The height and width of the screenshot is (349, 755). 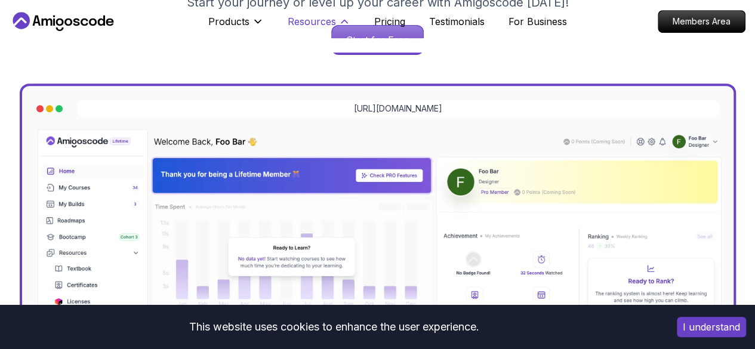 What do you see at coordinates (457, 21) in the screenshot?
I see `p: Testimonials` at bounding box center [457, 21].